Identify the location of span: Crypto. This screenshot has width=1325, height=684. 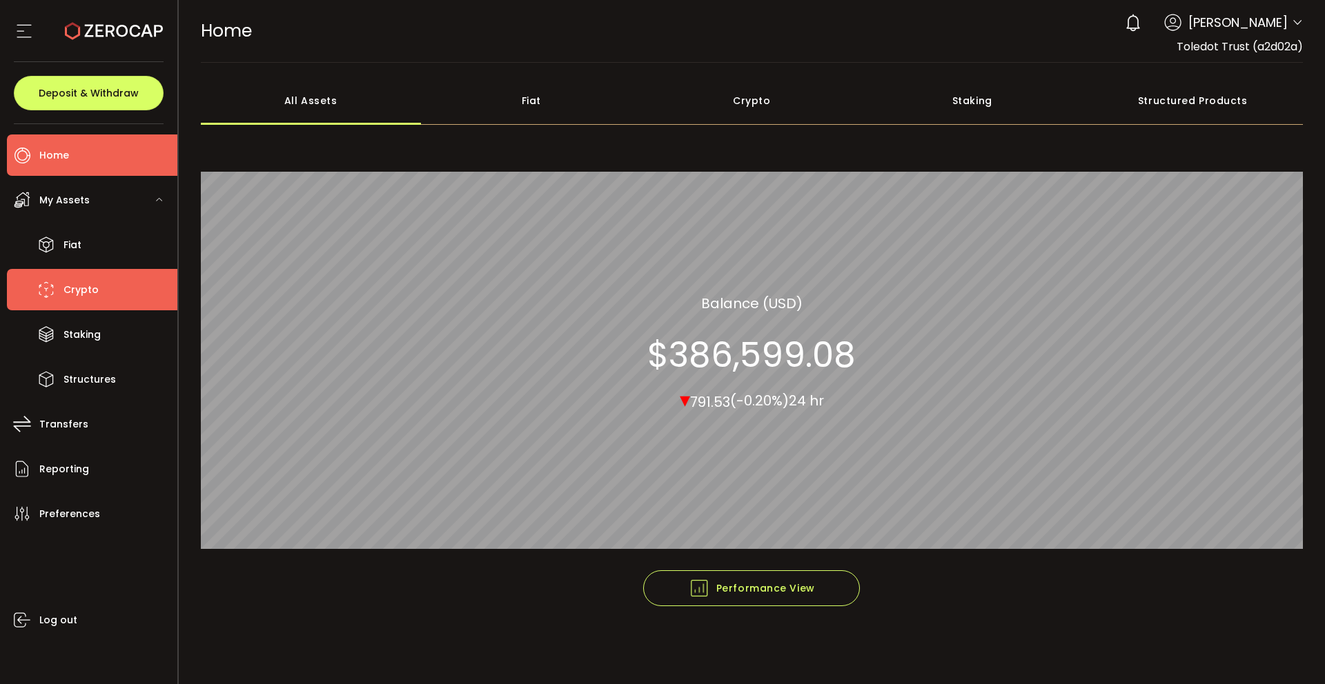
(81, 290).